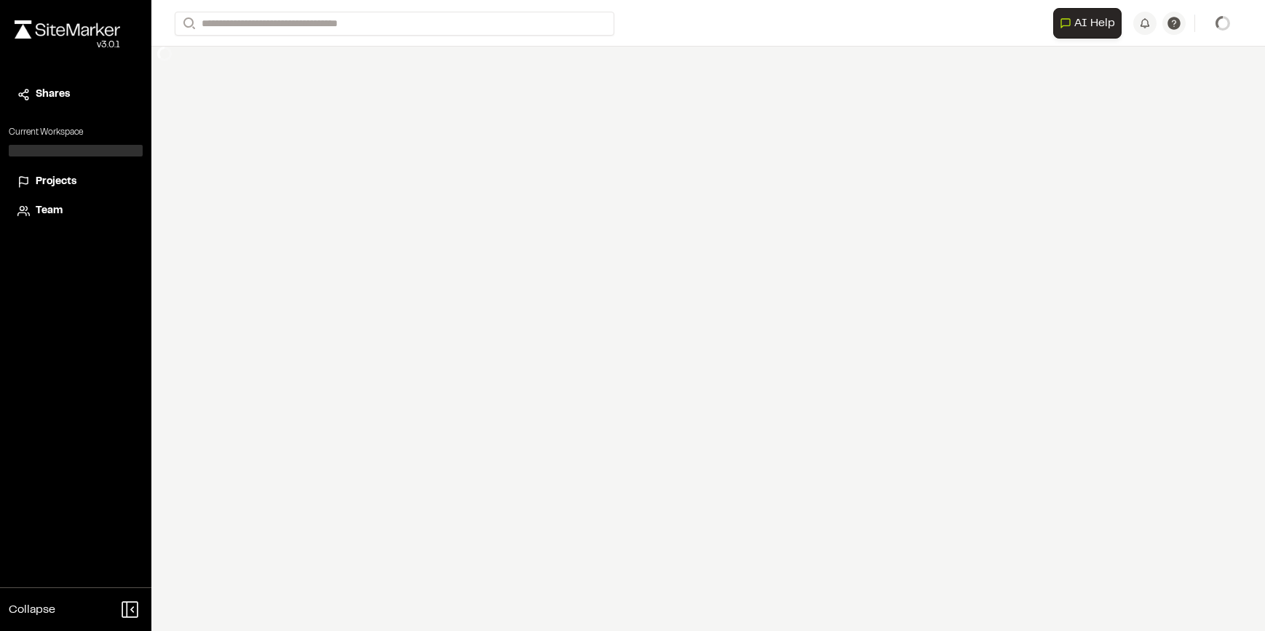  What do you see at coordinates (188, 23) in the screenshot?
I see `button: Search` at bounding box center [188, 23].